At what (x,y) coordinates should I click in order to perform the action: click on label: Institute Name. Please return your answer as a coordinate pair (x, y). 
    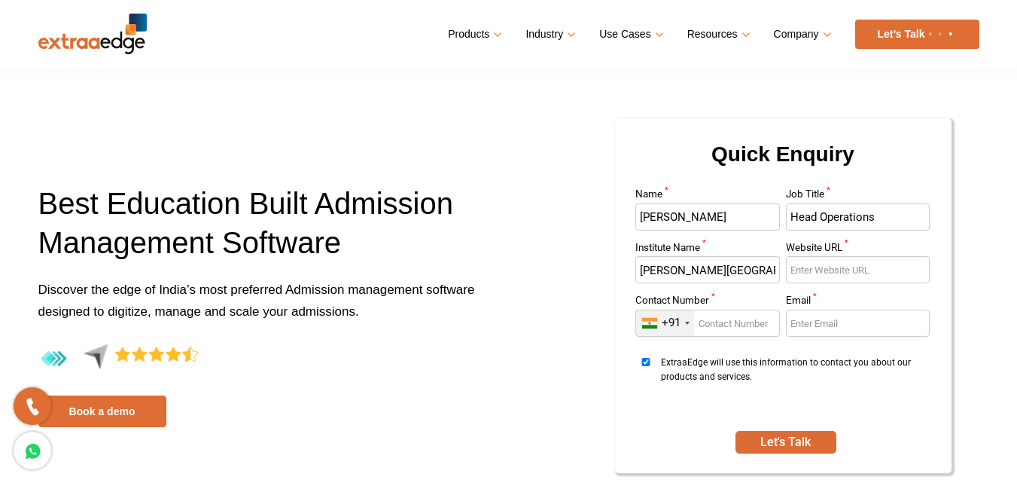
    Looking at the image, I should click on (708, 249).